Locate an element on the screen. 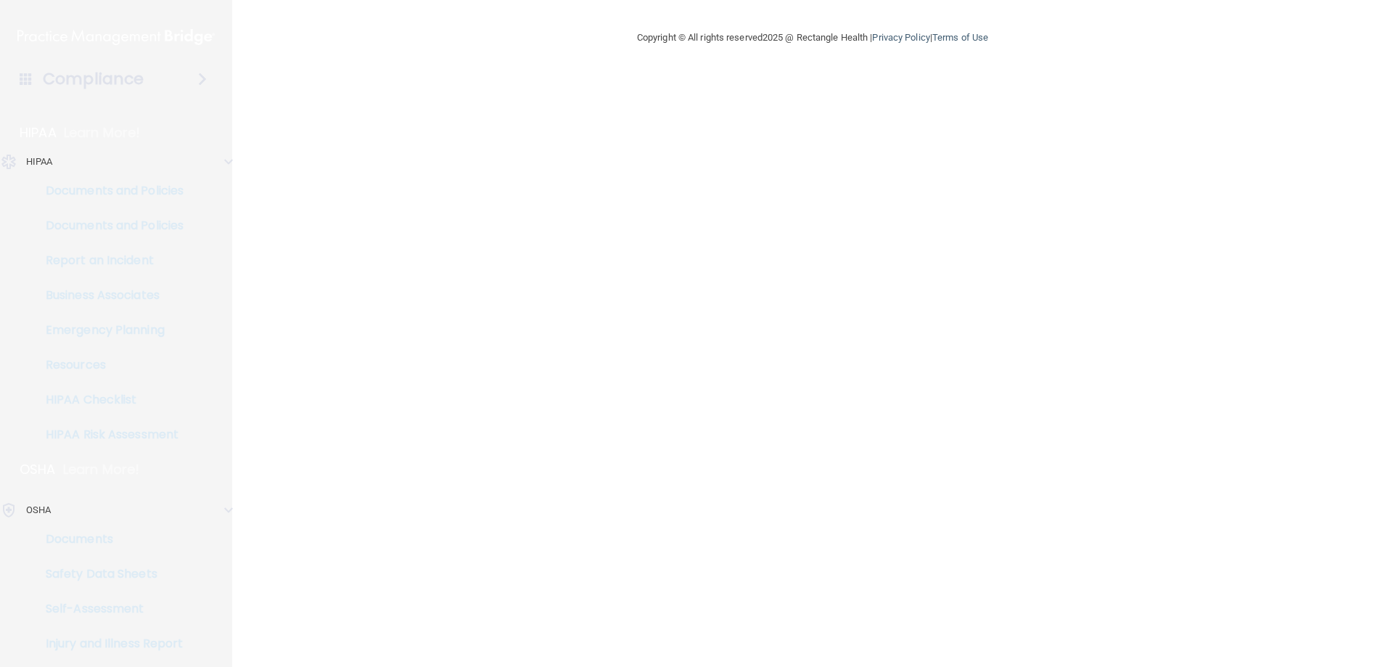 The width and height of the screenshot is (1393, 667). div: Copyright © All rights reserved 2025 @ Rectangle Health | | is located at coordinates (813, 38).